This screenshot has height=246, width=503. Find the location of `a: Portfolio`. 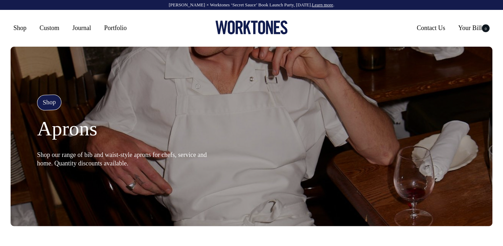

a: Portfolio is located at coordinates (115, 28).